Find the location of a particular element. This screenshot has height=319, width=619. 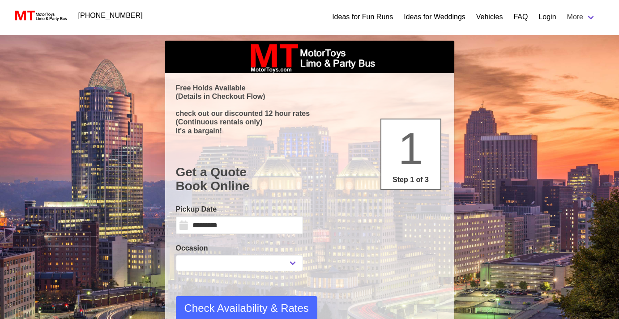

a: Vehicles is located at coordinates (490, 17).